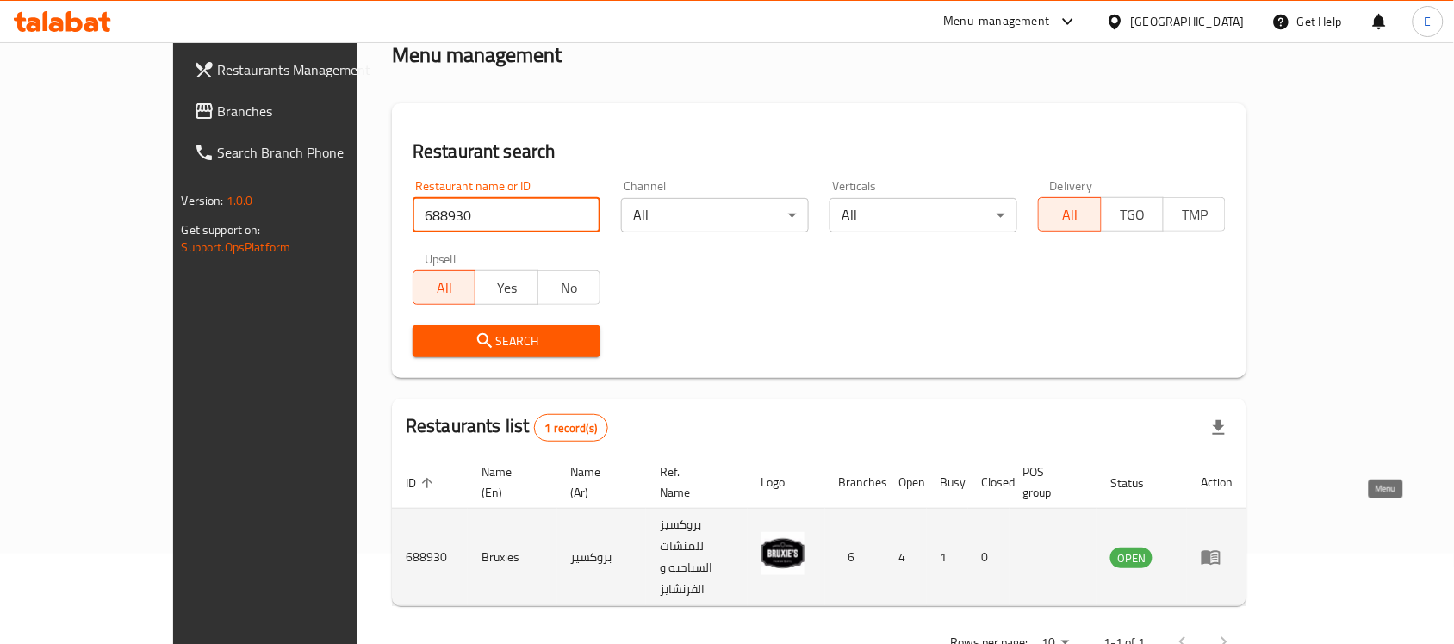 The width and height of the screenshot is (1454, 644). What do you see at coordinates (1133, 215) in the screenshot?
I see `span: TGO` at bounding box center [1133, 215].